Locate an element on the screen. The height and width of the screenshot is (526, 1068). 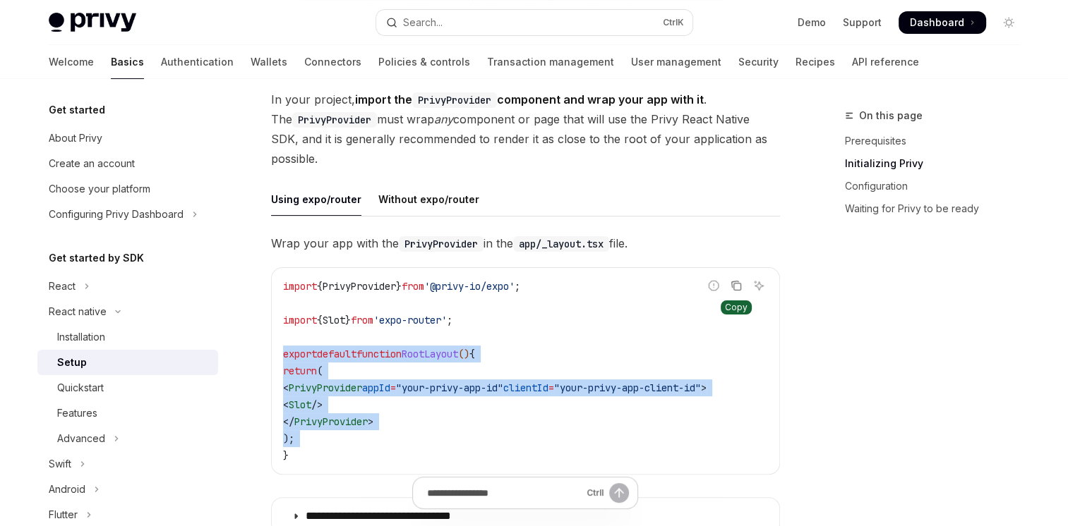
a: User management is located at coordinates (676, 62).